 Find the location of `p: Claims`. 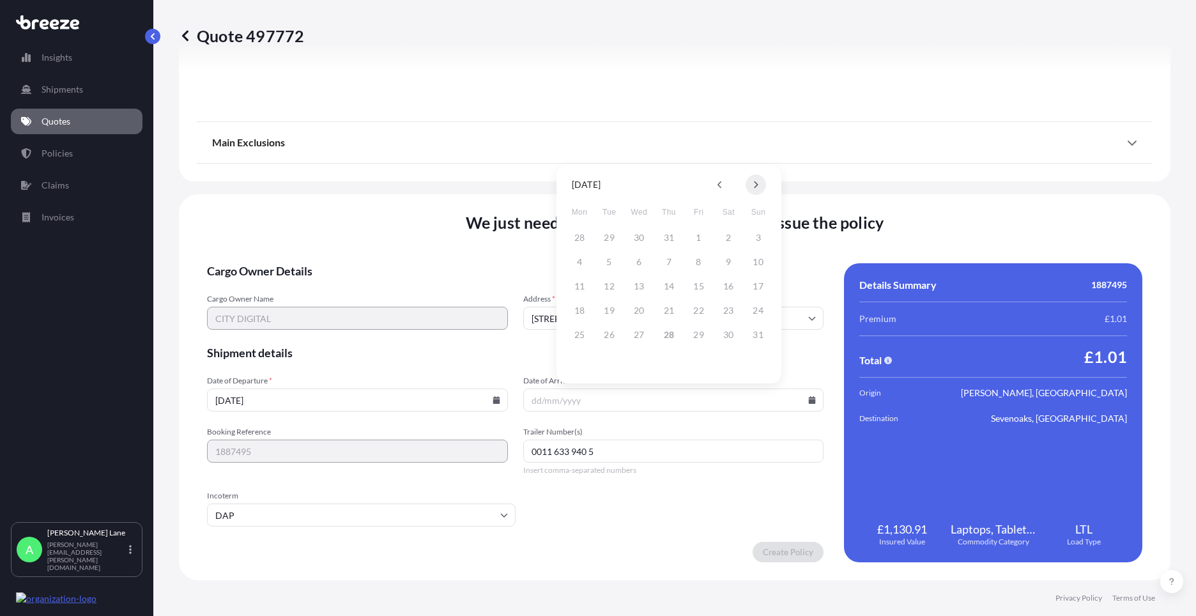

p: Claims is located at coordinates (55, 185).